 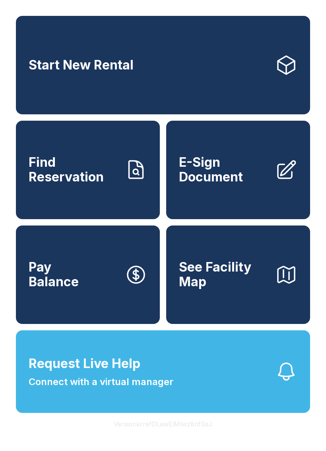 What do you see at coordinates (163, 424) in the screenshot?
I see `button: VersionkrrefDLawElMlwz8nfSsJ` at bounding box center [163, 424].